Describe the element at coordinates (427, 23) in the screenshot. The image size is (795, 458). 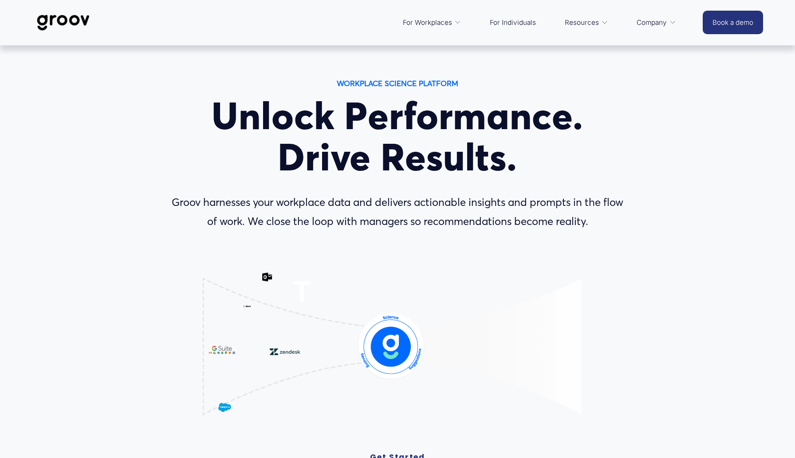
I see `span: For Workplaces` at that location.